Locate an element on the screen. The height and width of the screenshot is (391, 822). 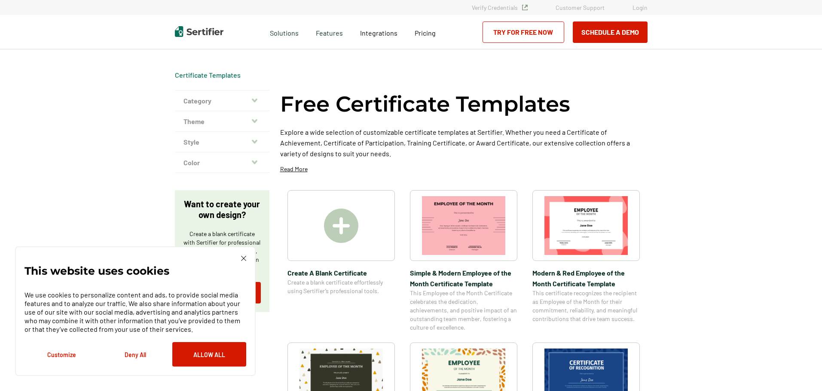
div: Breadcrumb is located at coordinates (207, 75).